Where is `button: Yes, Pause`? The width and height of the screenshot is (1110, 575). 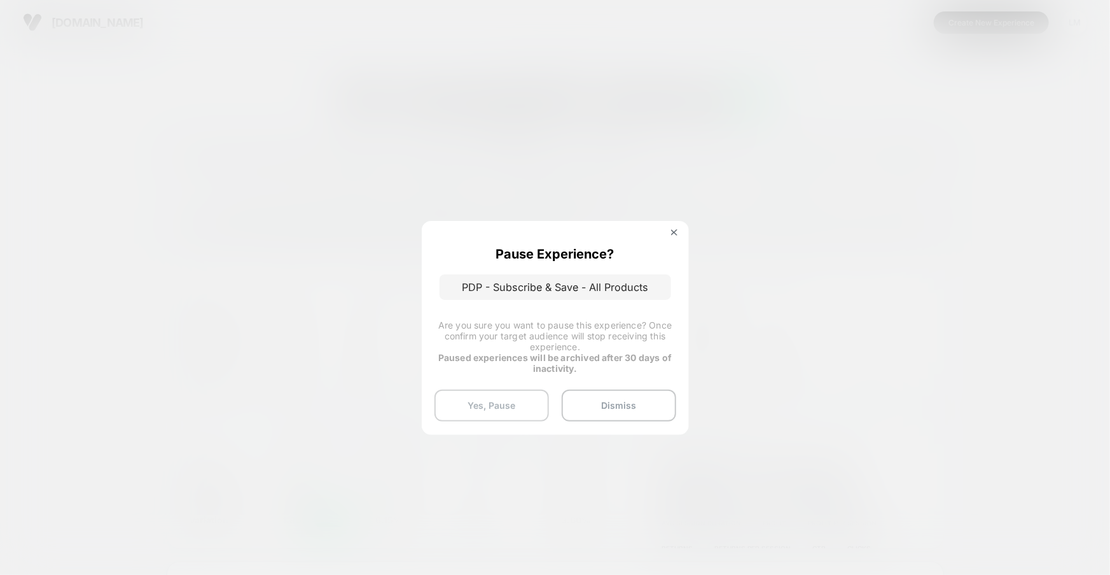 button: Yes, Pause is located at coordinates (492, 405).